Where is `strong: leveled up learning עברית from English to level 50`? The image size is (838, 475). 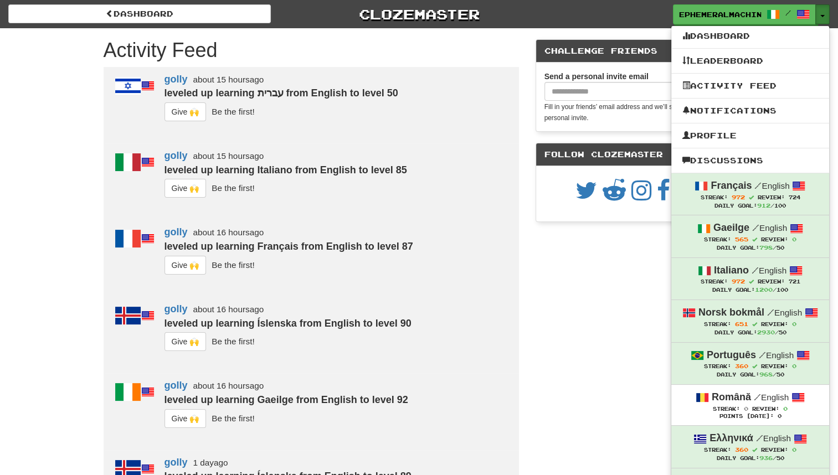 strong: leveled up learning עברית from English to level 50 is located at coordinates (281, 93).